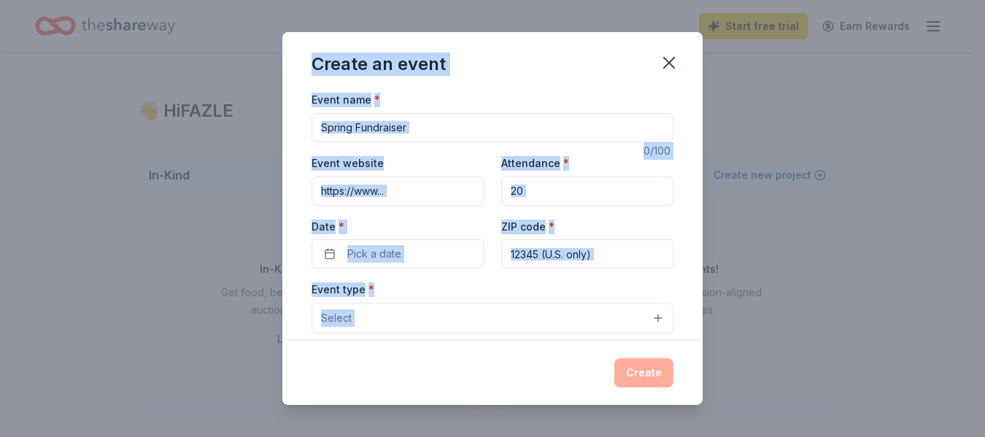 The image size is (985, 437). What do you see at coordinates (492, 128) in the screenshot?
I see `input: Spring Fundraiser` at bounding box center [492, 128].